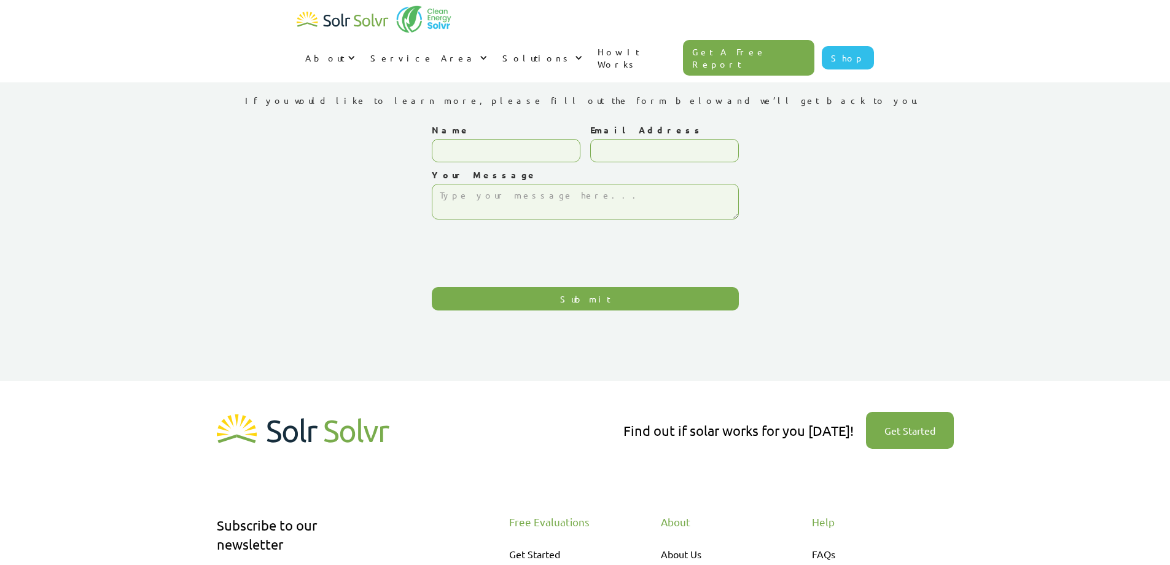 The image size is (1170, 565). What do you see at coordinates (586, 100) in the screenshot?
I see `div: If you would like to learn more, please fill out the form below and we’ll get back to you.` at bounding box center [586, 100].